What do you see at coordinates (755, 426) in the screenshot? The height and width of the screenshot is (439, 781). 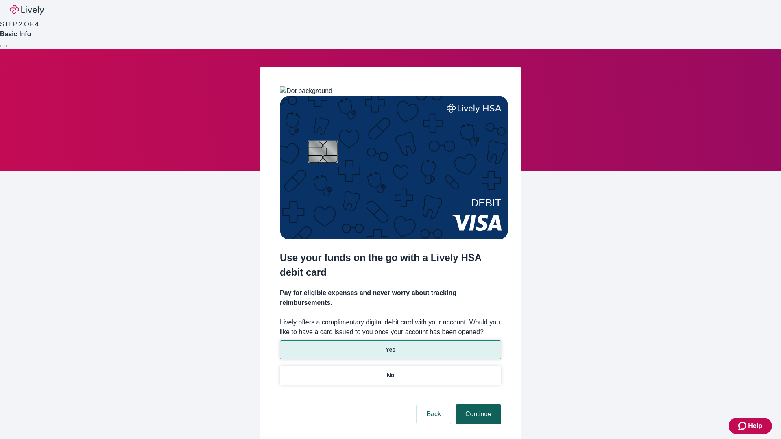 I see `span: Help` at bounding box center [755, 426].